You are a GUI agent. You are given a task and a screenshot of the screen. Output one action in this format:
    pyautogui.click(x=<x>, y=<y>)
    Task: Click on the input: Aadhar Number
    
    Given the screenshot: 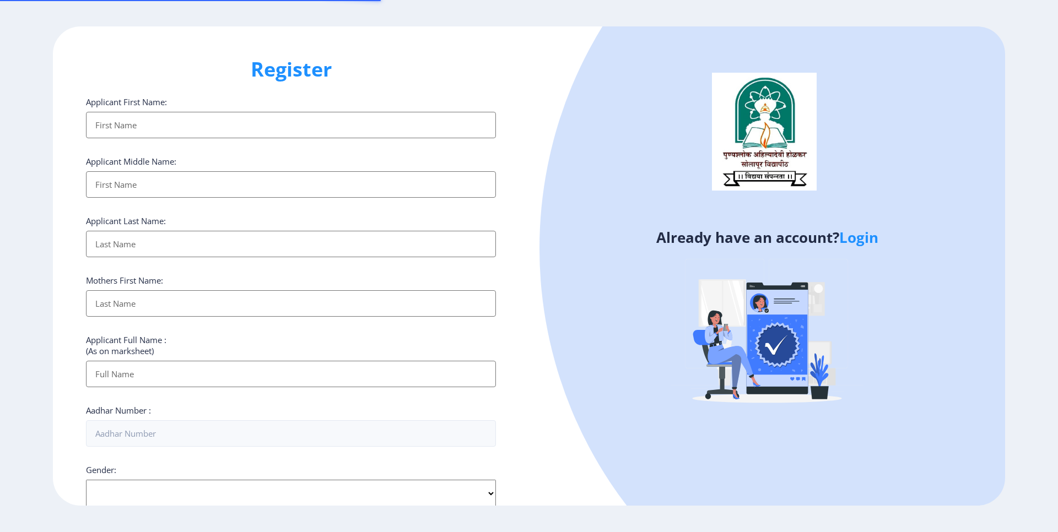 What is the action you would take?
    pyautogui.click(x=291, y=434)
    